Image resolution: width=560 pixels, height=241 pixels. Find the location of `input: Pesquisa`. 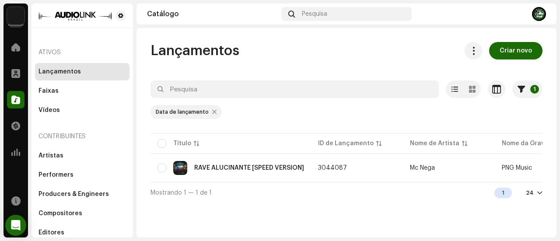

input: Pesquisa is located at coordinates (294, 89).